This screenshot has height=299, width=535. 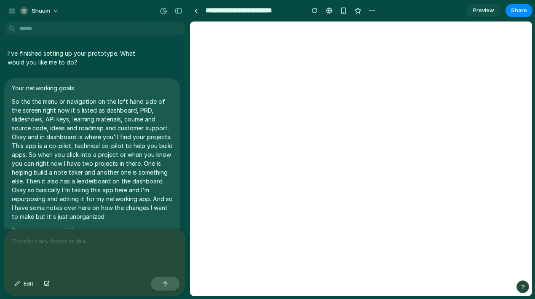 What do you see at coordinates (483, 11) in the screenshot?
I see `span: Preview` at bounding box center [483, 11].